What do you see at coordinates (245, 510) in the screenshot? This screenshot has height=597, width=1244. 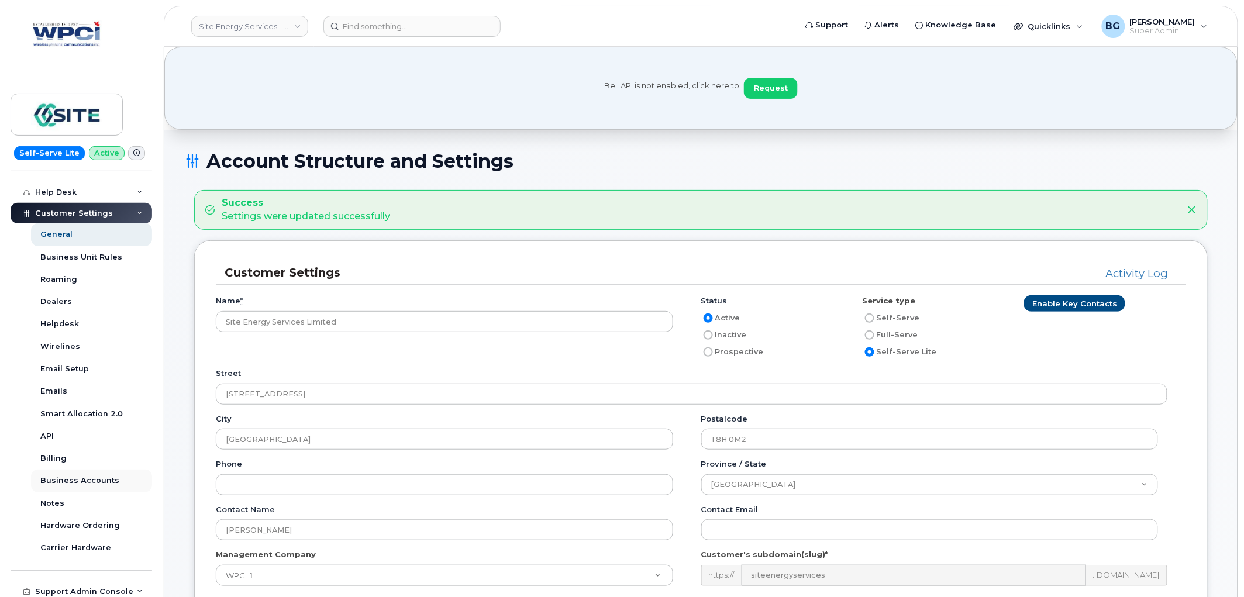 I see `label: Contact name` at bounding box center [245, 510].